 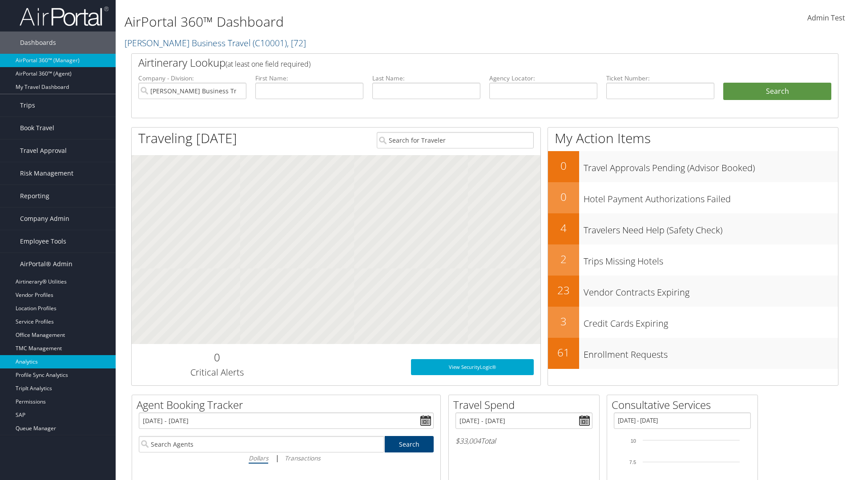 What do you see at coordinates (693, 260) in the screenshot?
I see `a: 2Trips Missing Hotels` at bounding box center [693, 260].